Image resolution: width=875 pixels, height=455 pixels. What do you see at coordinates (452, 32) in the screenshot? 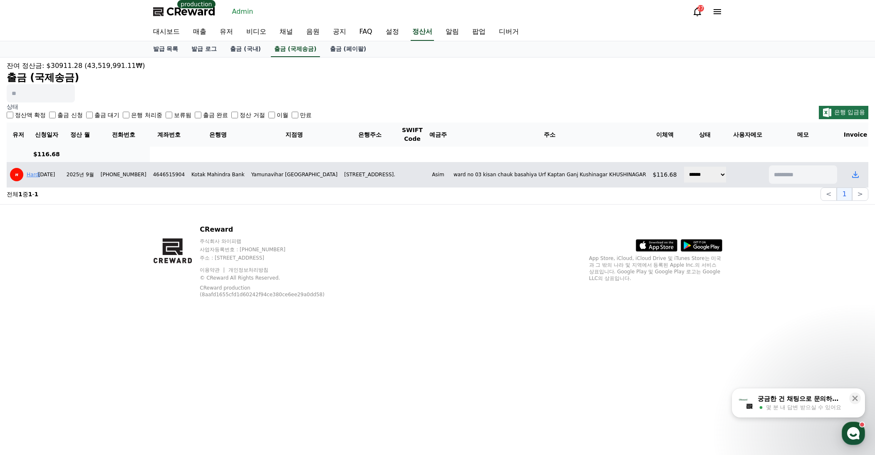
I see `a: 알림` at bounding box center [452, 32].